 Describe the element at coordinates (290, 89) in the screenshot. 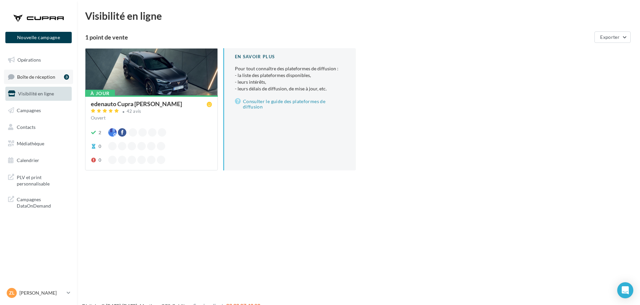

I see `li: - leurs délais de diffusion, de mise à jour, etc.` at that location.